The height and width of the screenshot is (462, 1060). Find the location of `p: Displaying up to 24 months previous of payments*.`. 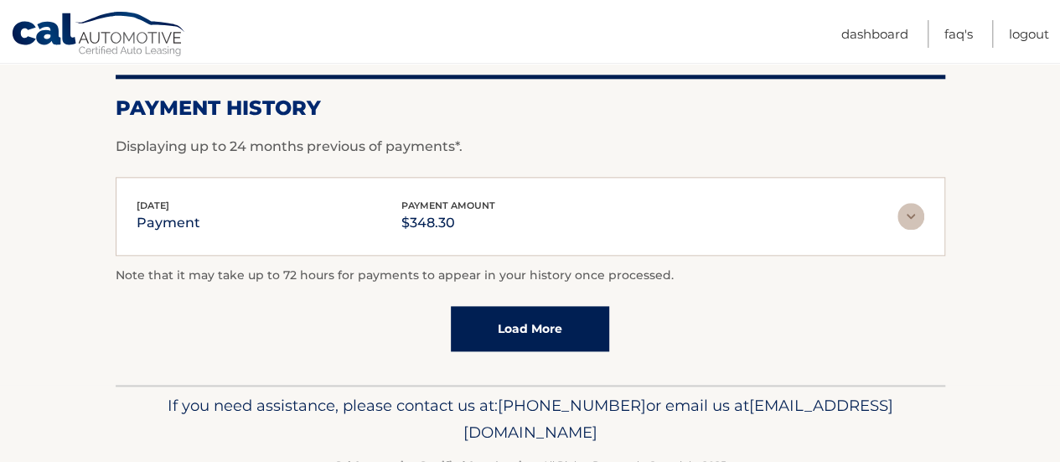

p: Displaying up to 24 months previous of payments*. is located at coordinates (531, 147).